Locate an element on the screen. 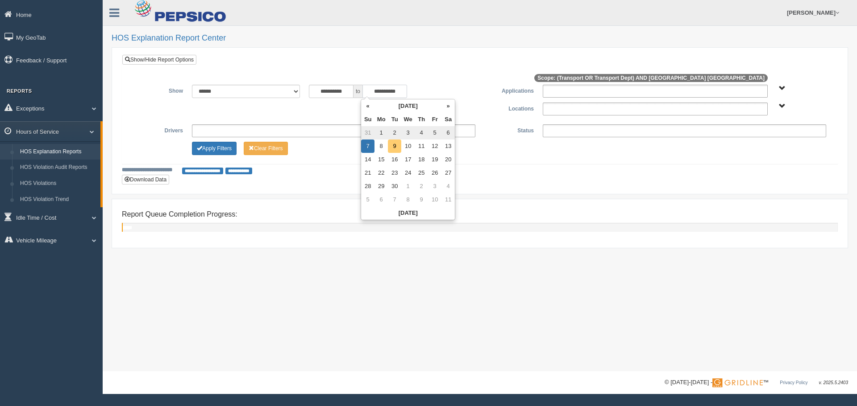  td: 24 is located at coordinates (408, 173).